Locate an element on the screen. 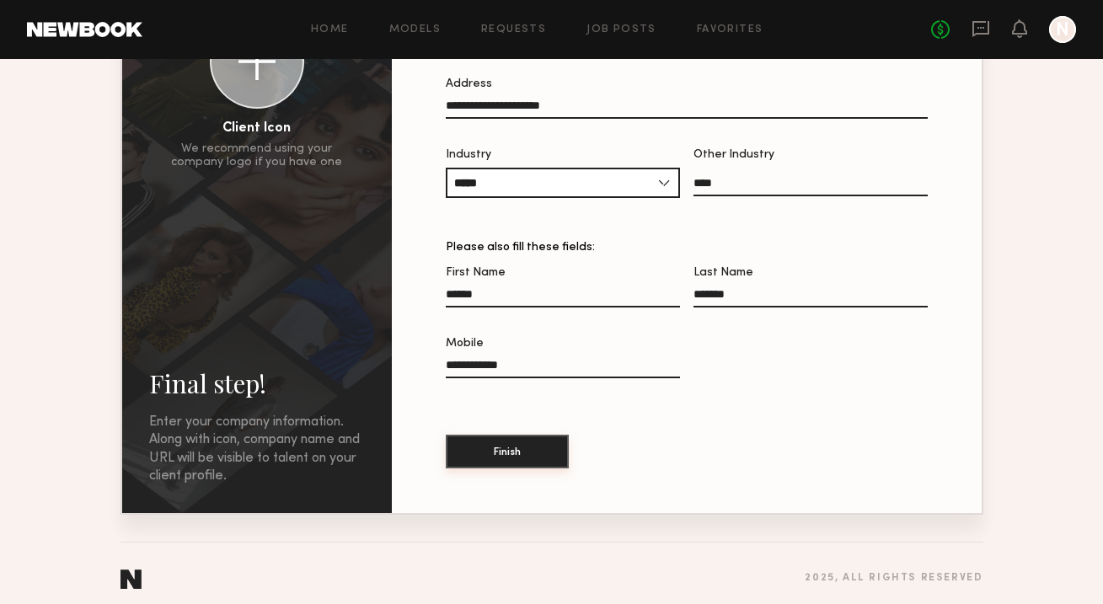 This screenshot has height=604, width=1103. div: We recommend using your company logo if you have one is located at coordinates (256, 156).